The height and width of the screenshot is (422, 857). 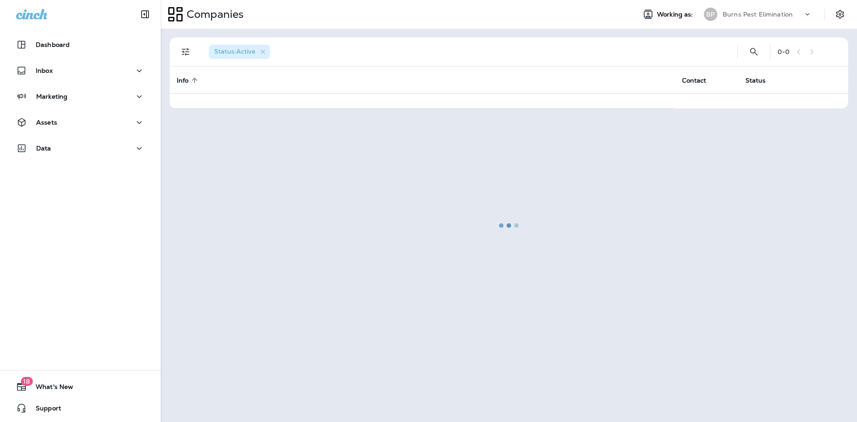 I want to click on button: Assets, so click(x=80, y=122).